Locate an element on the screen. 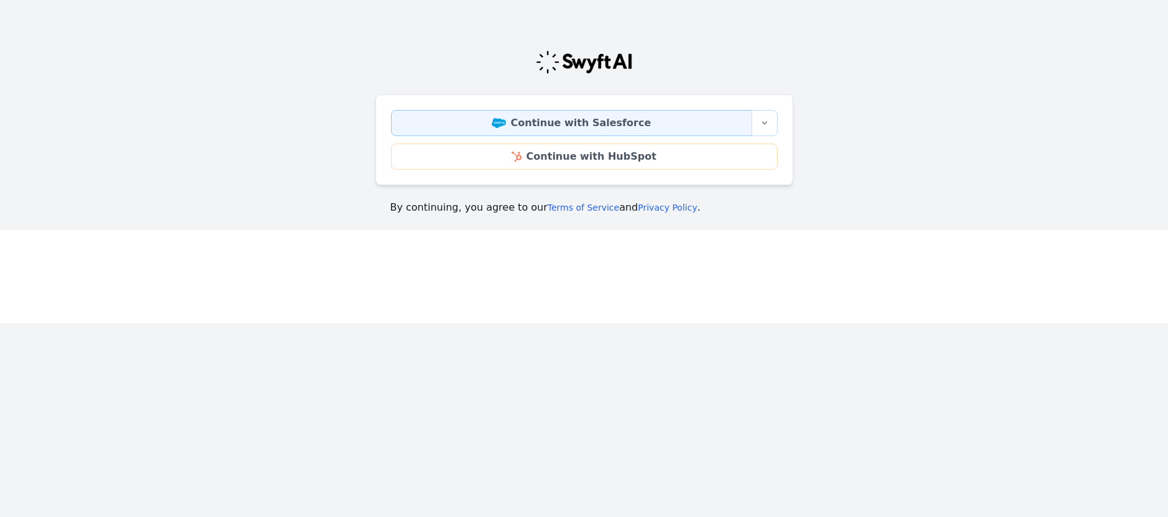 This screenshot has height=517, width=1168. a: Privacy Policy is located at coordinates (667, 208).